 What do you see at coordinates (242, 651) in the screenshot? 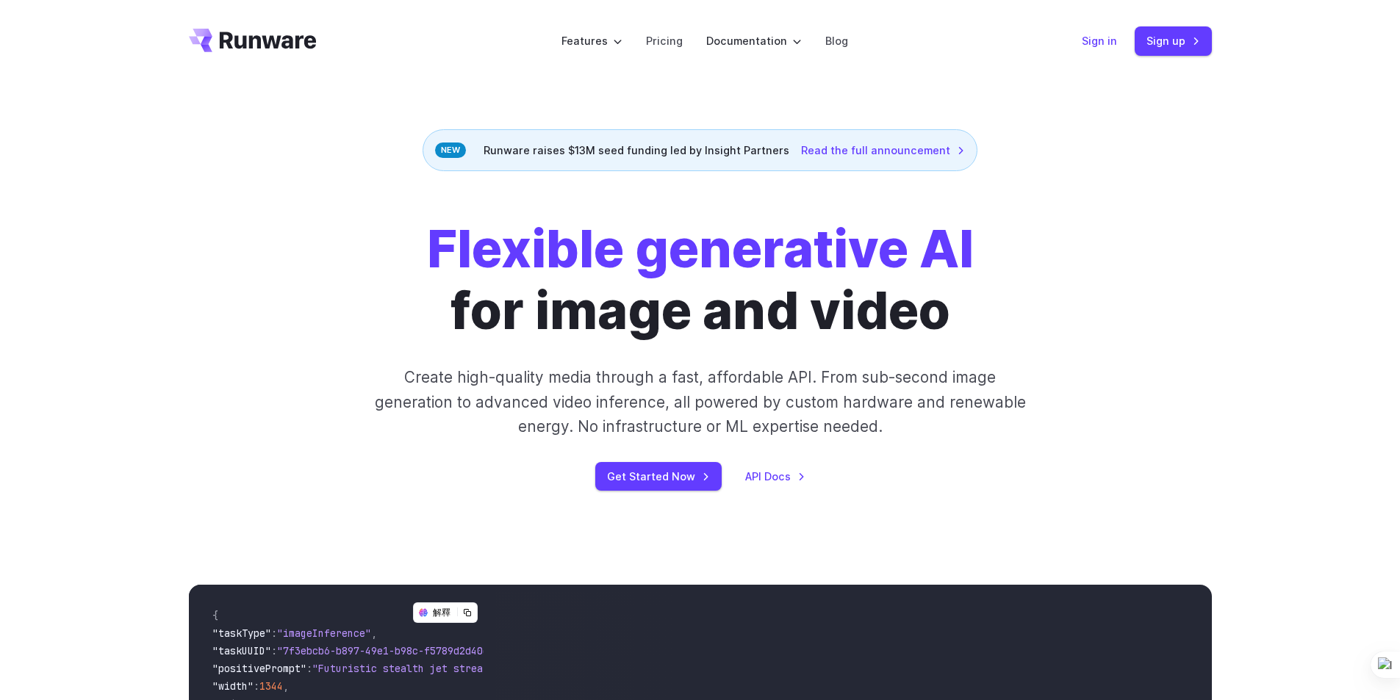
I see `span: "taskUUID"` at bounding box center [242, 651].